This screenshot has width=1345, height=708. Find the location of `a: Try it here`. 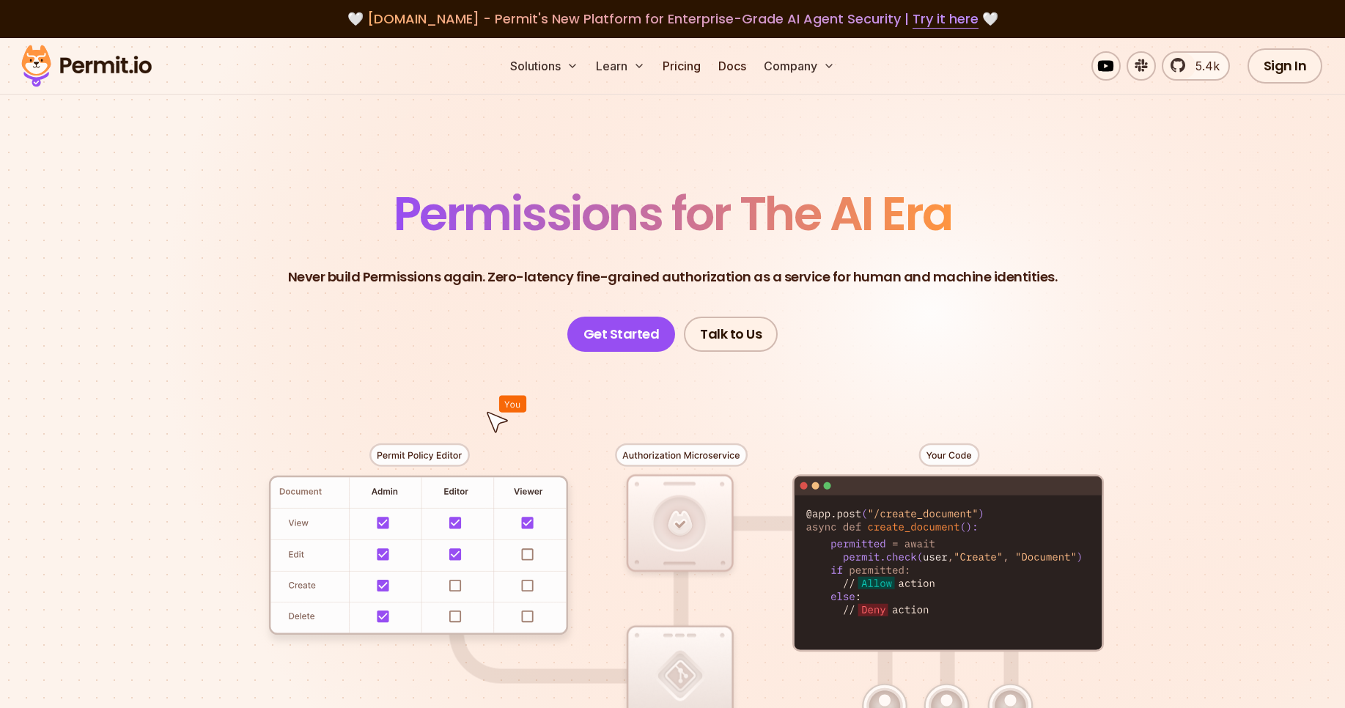

a: Try it here is located at coordinates (945, 19).